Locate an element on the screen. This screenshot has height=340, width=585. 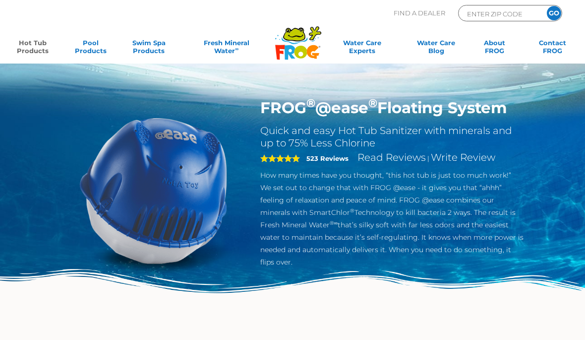
p: How many times have you thought, “this hot tub is just too much work!” We set out to change that ... is located at coordinates (392, 219).